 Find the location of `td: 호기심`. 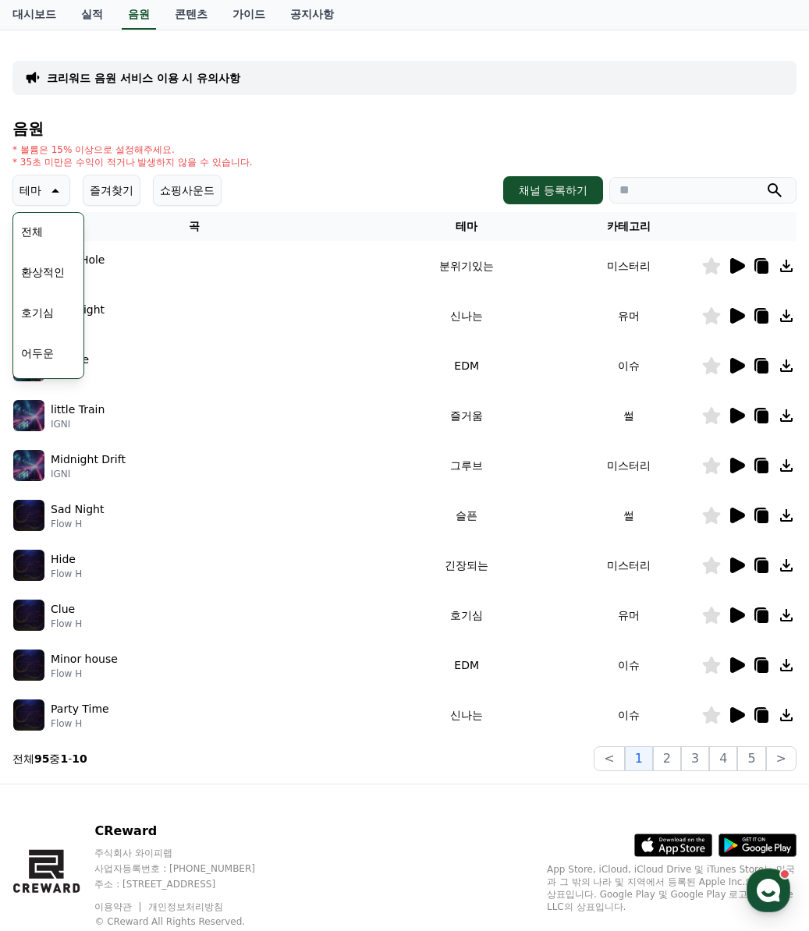

td: 호기심 is located at coordinates (466, 615).